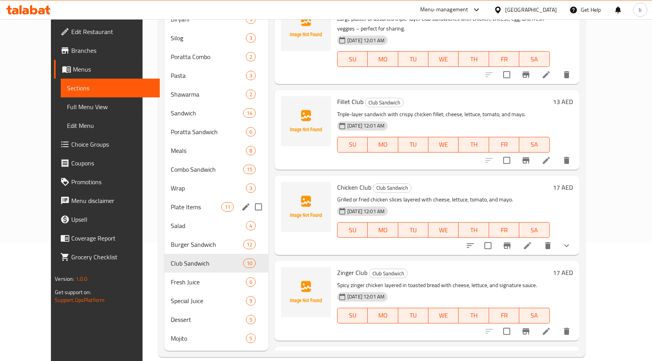  I want to click on span: 5, so click(251, 320).